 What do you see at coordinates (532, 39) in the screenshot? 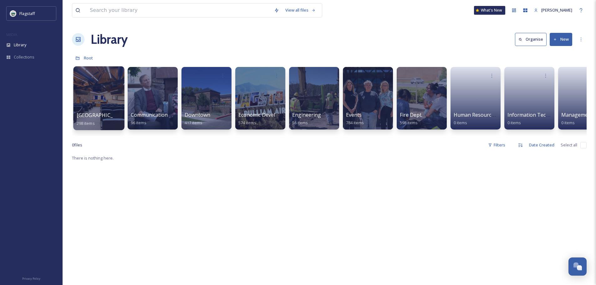
I see `a: Organise` at bounding box center [532, 39].